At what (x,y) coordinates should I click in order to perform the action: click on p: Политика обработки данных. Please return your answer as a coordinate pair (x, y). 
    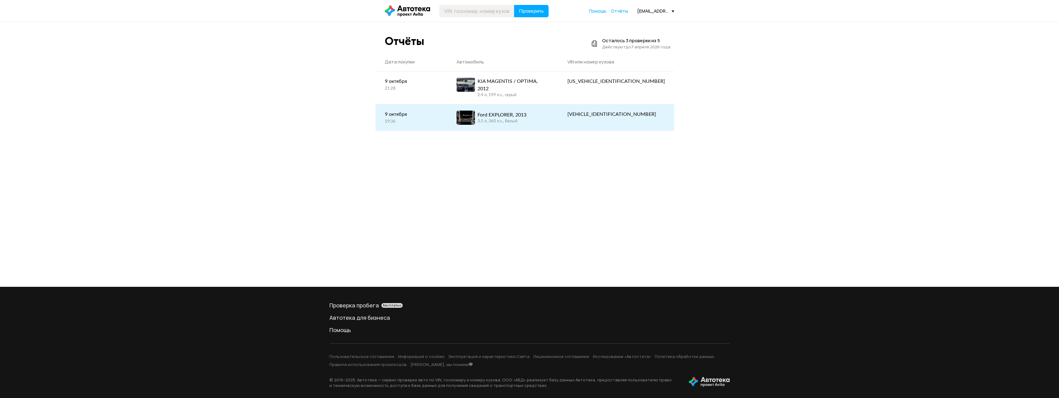
    Looking at the image, I should click on (684, 356).